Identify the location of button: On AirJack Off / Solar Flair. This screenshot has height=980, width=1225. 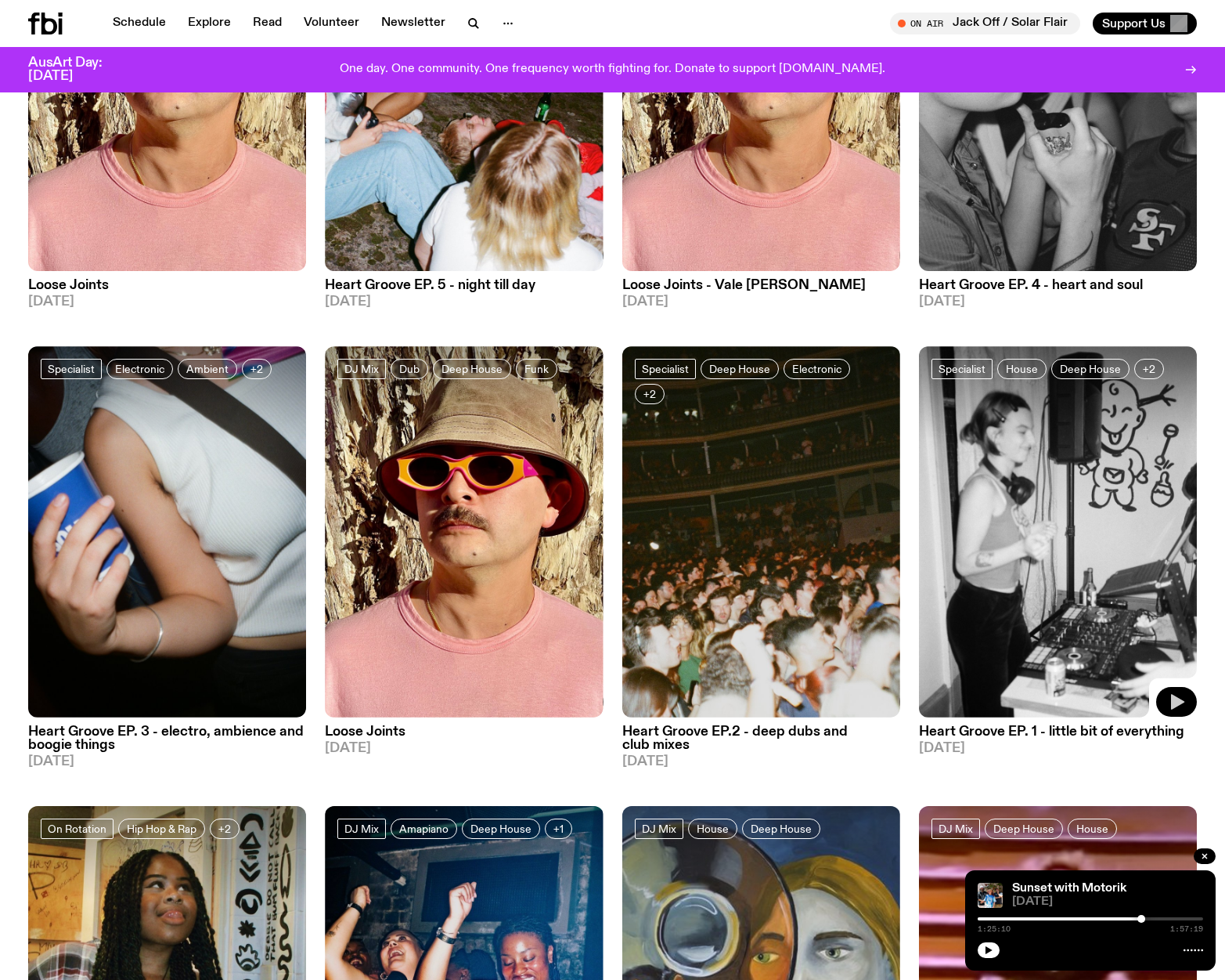
(985, 24).